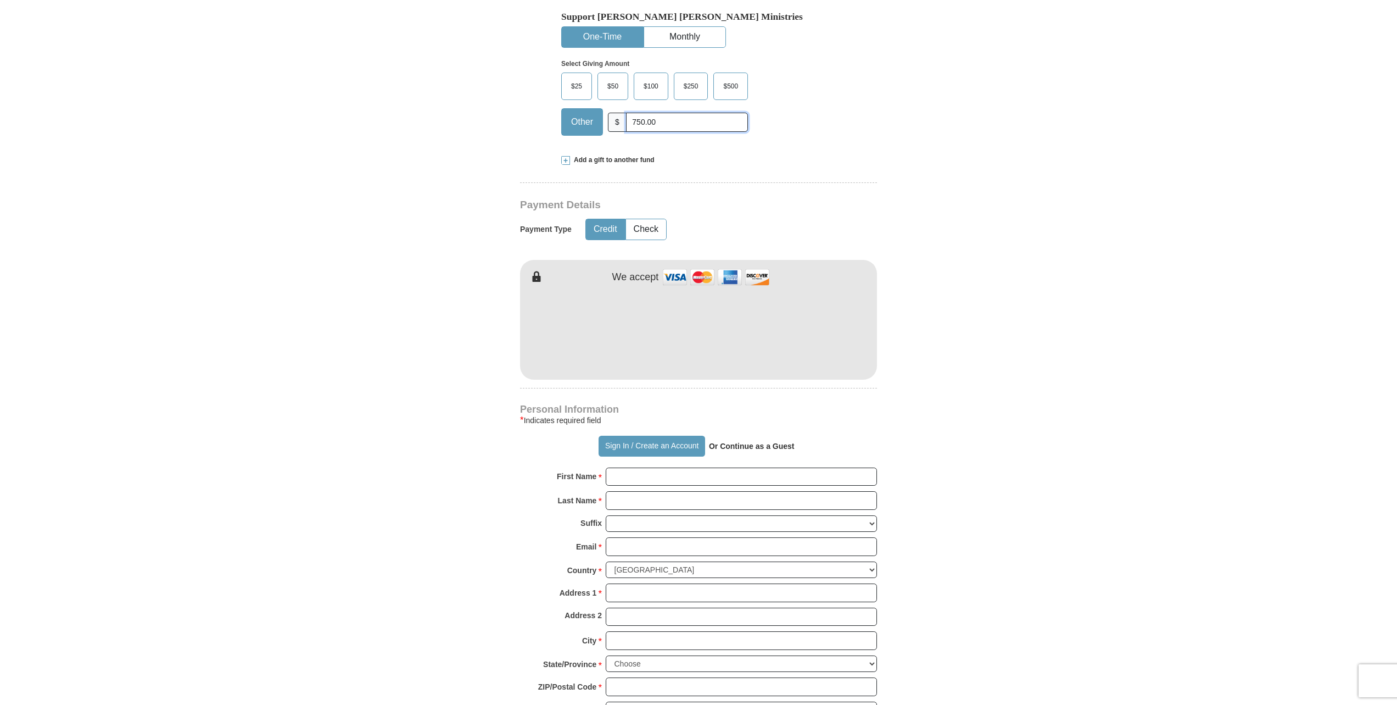 Image resolution: width=1397 pixels, height=705 pixels. What do you see at coordinates (567, 686) in the screenshot?
I see `strong: ZIP/Postal Code` at bounding box center [567, 686].